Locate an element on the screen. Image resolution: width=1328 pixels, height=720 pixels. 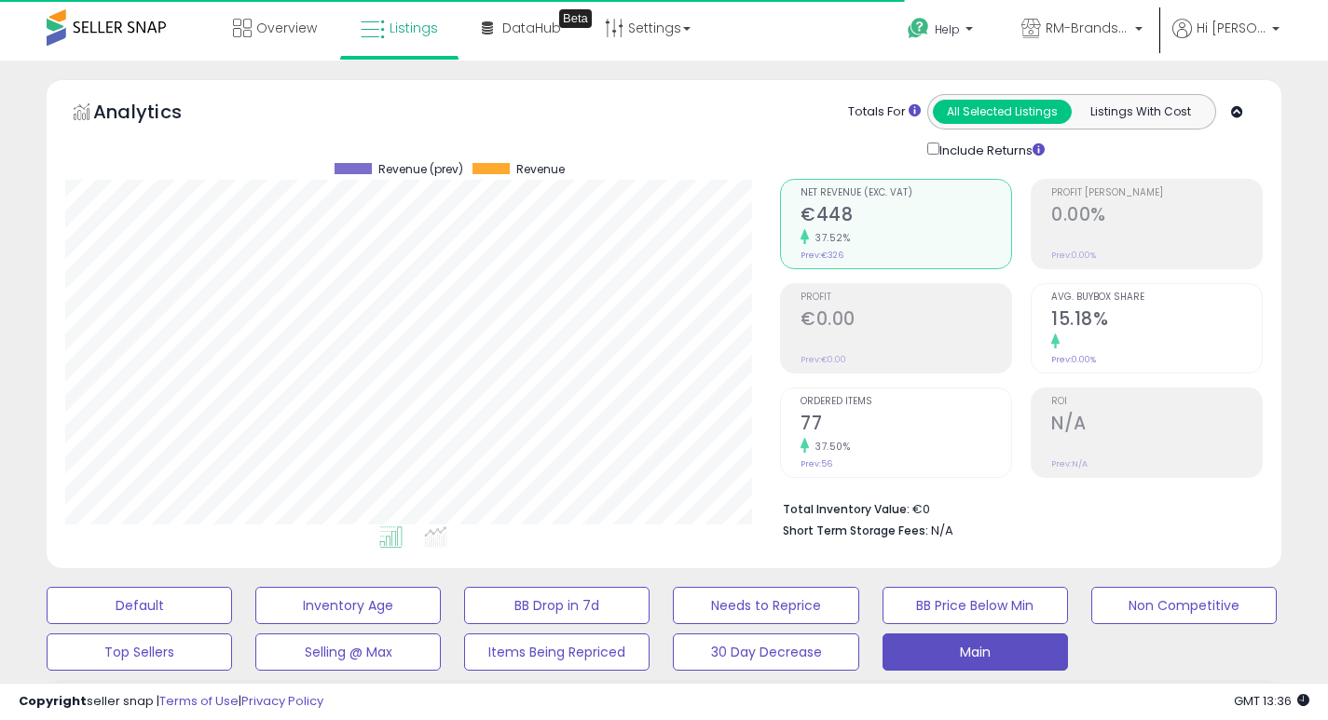
strong: Copyright is located at coordinates (52, 701).